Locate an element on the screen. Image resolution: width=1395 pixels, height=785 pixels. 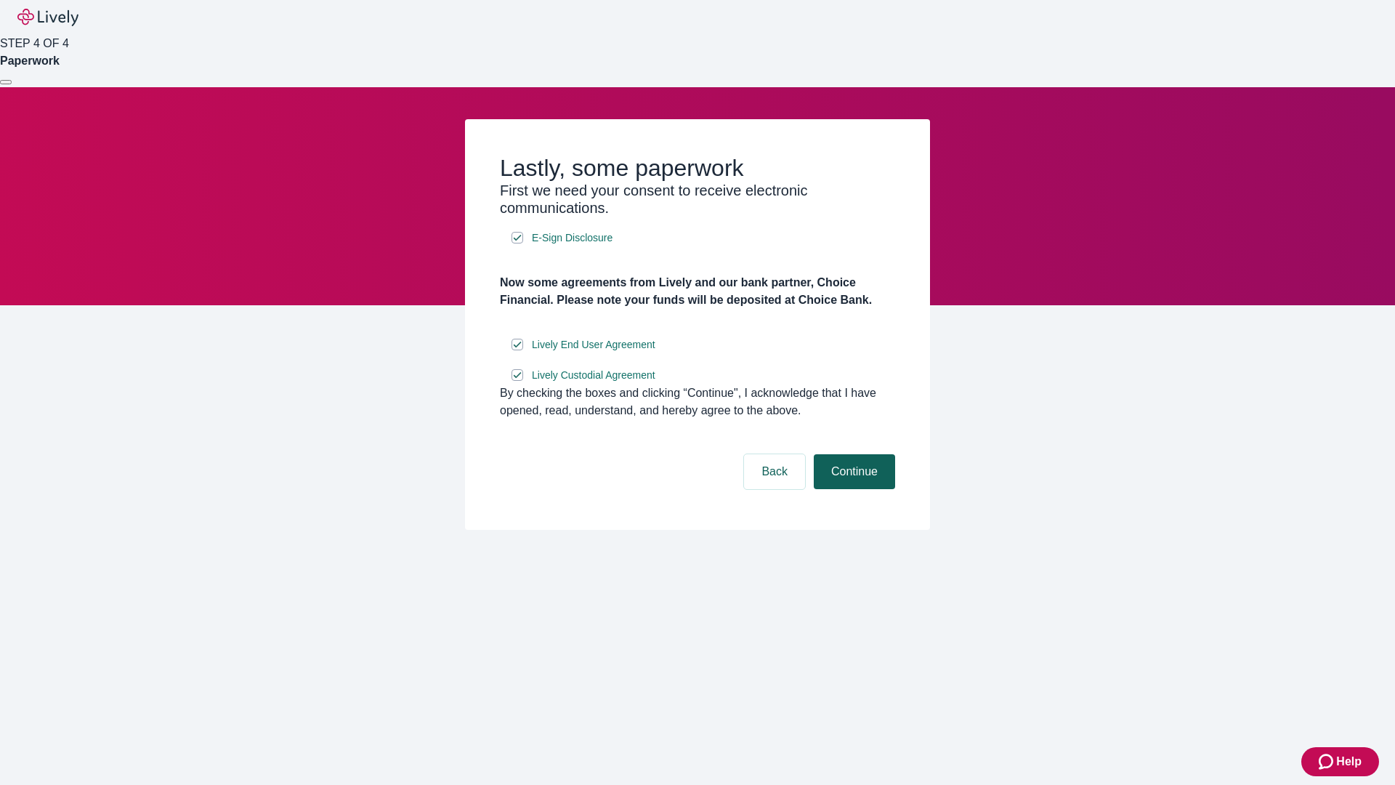
button: Continue is located at coordinates (854, 472).